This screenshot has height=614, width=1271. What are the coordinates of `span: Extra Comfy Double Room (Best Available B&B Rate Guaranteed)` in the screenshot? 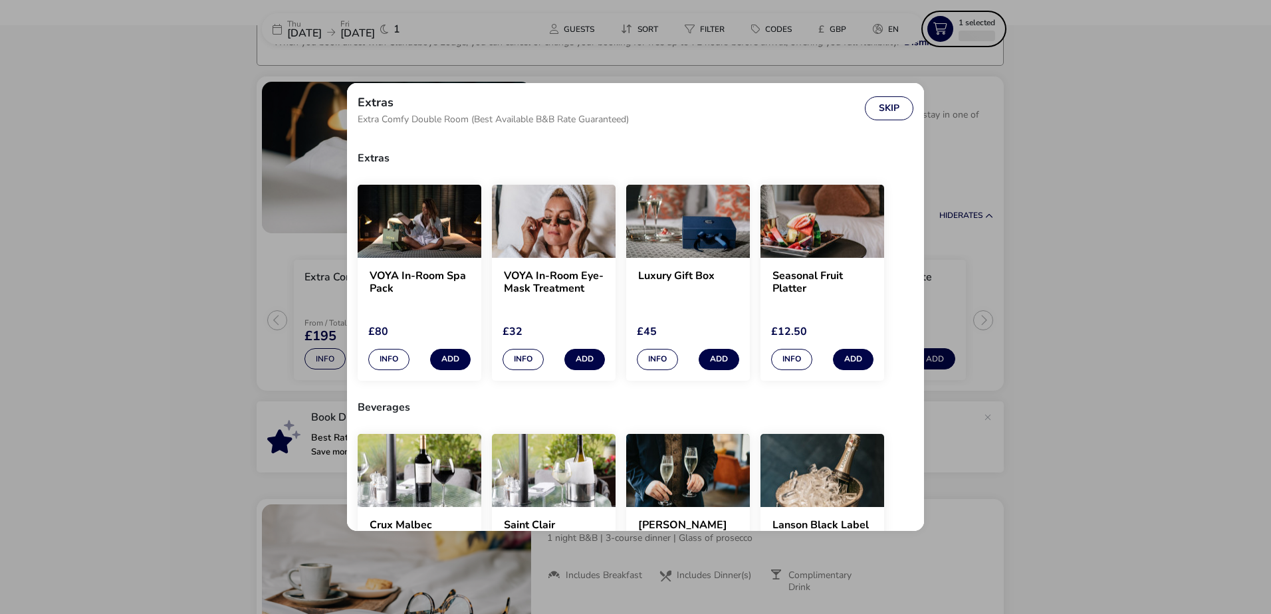 It's located at (493, 120).